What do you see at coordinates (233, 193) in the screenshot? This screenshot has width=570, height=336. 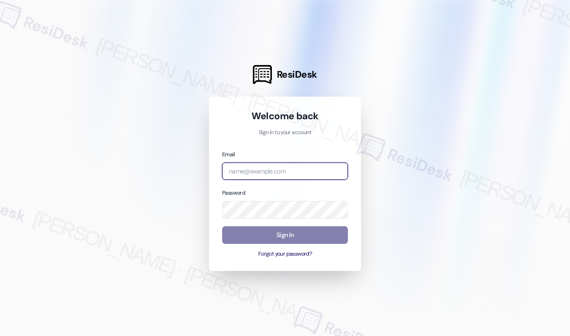 I see `label: Password` at bounding box center [233, 193].